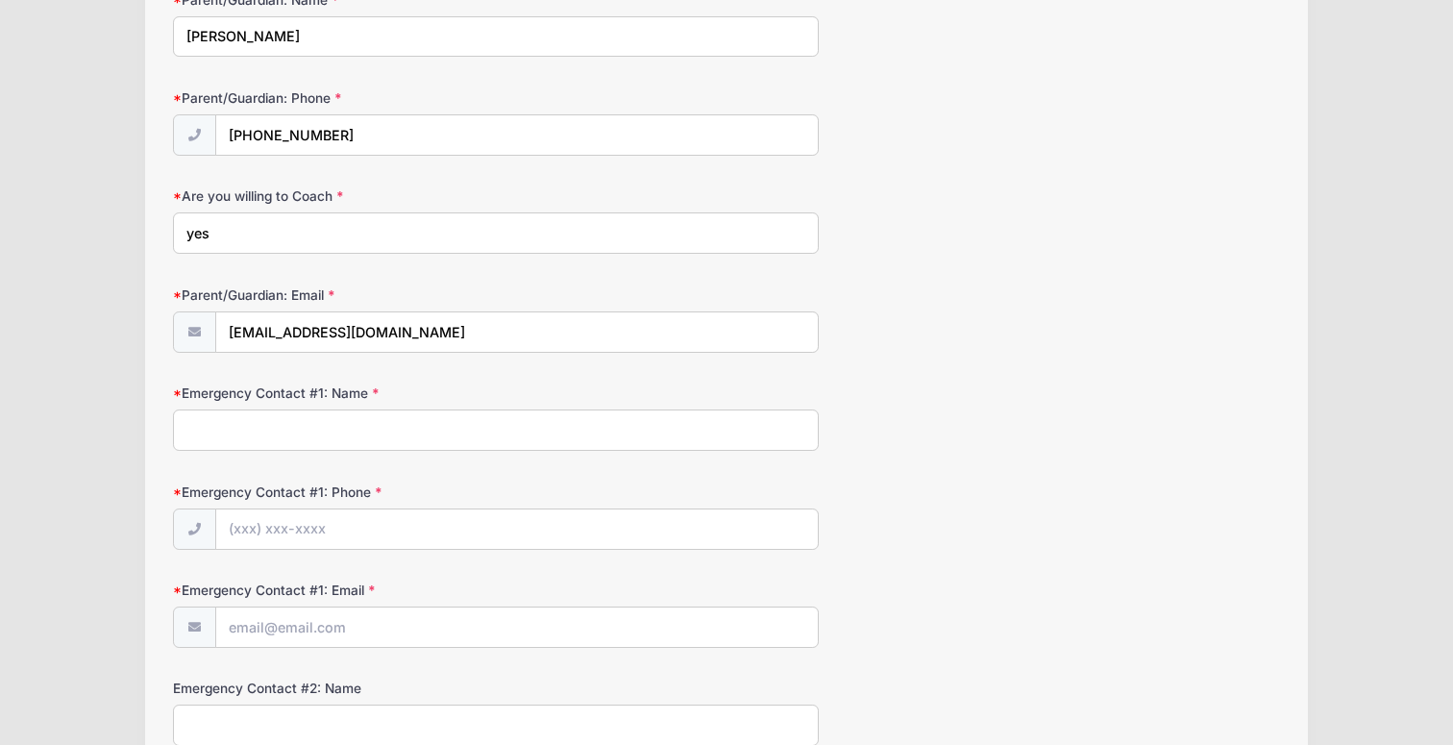 Image resolution: width=1453 pixels, height=745 pixels. I want to click on label: Emergency Contact #1: Email, so click(357, 590).